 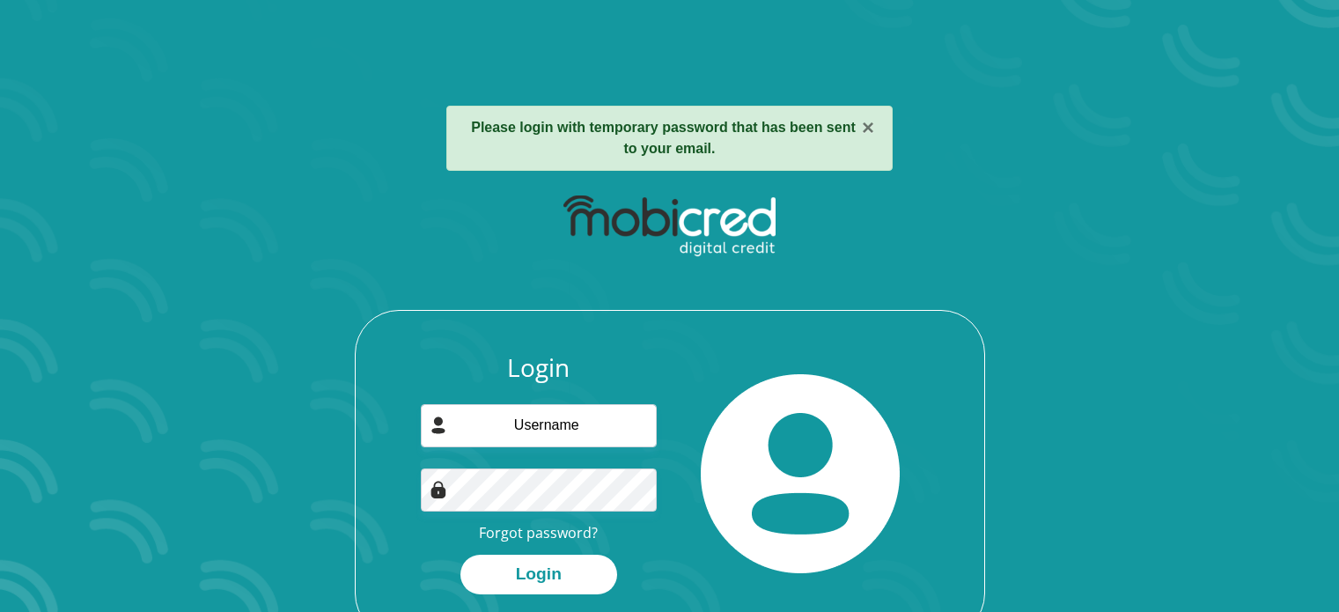 I want to click on h3: Login, so click(x=539, y=368).